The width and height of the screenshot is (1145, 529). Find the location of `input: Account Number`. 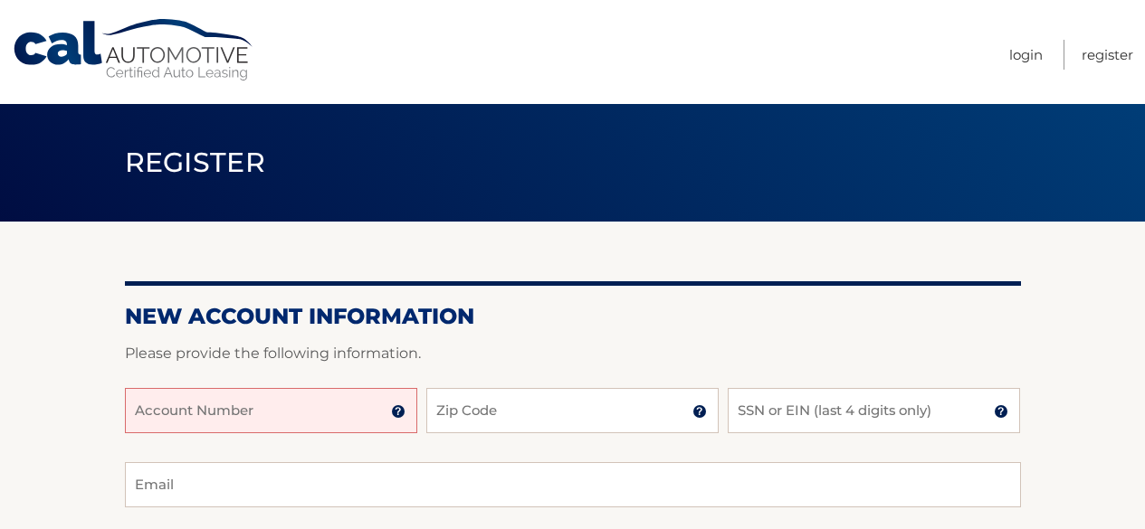

input: Account Number is located at coordinates (271, 411).